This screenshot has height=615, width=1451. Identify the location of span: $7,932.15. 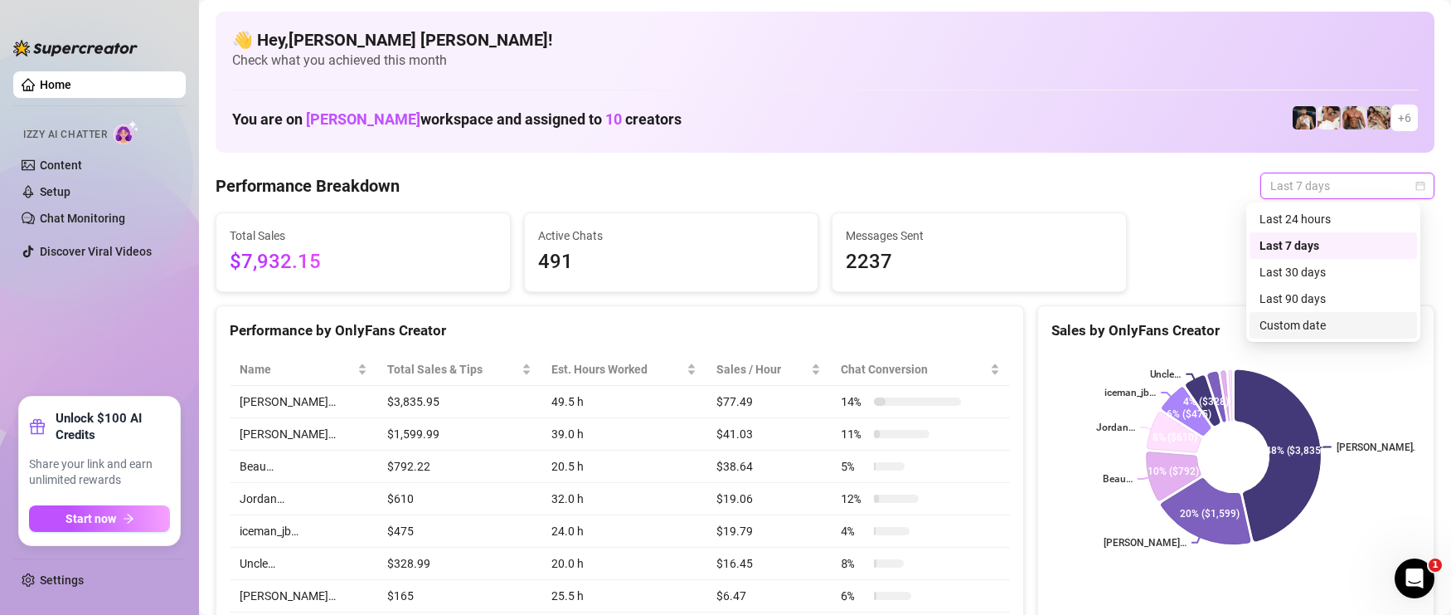
(363, 262).